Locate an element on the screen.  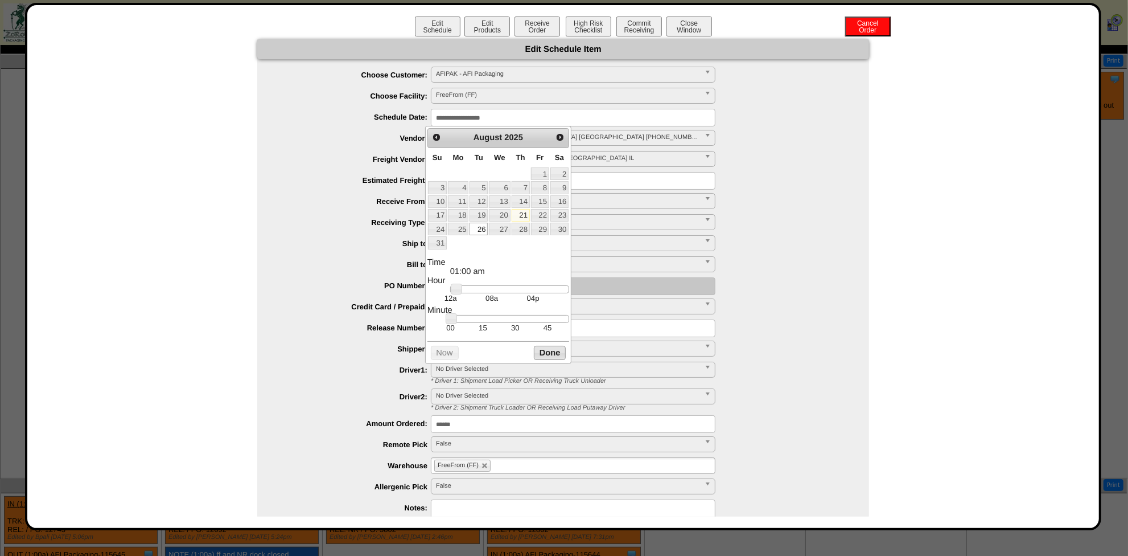
a: 20 is located at coordinates (499, 215).